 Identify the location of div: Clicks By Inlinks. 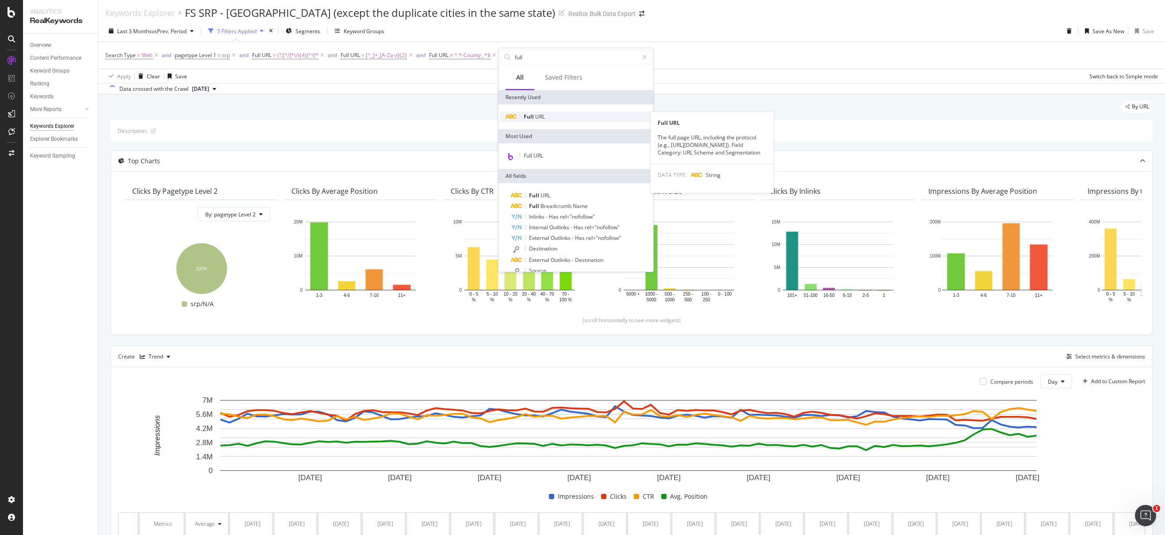
(795, 191).